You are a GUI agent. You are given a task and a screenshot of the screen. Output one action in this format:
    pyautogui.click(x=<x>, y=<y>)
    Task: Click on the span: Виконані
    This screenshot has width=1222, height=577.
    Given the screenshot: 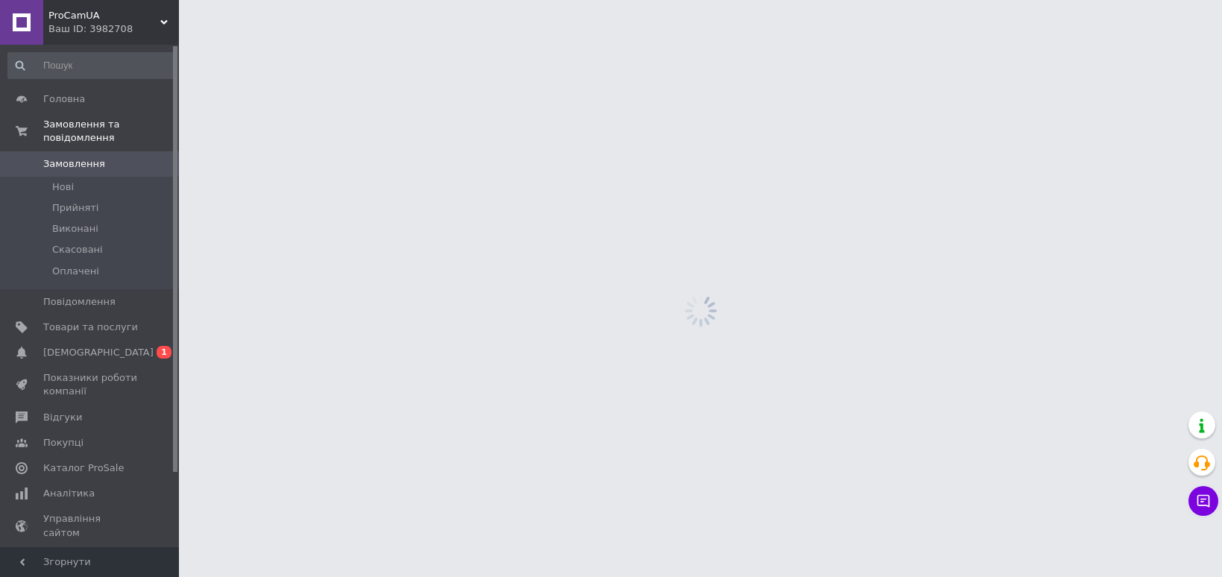 What is the action you would take?
    pyautogui.click(x=75, y=229)
    